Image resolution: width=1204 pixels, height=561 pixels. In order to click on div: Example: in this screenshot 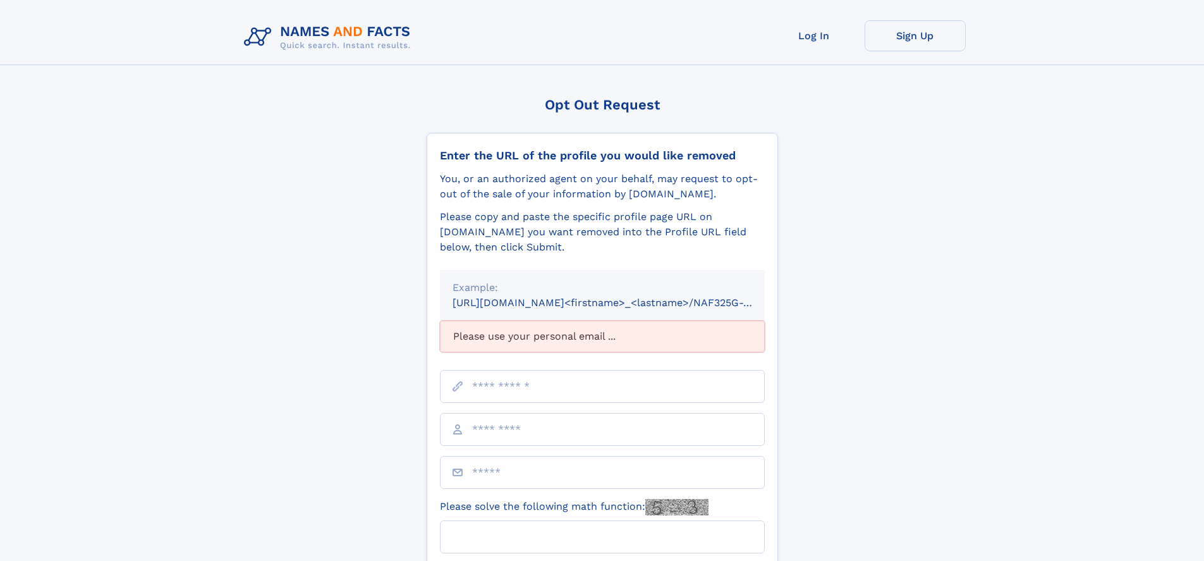, I will do `click(602, 288)`.